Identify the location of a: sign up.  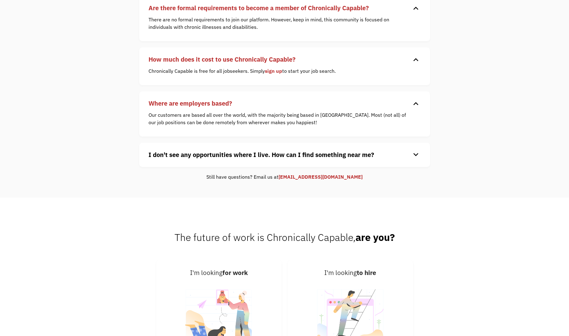
(273, 71).